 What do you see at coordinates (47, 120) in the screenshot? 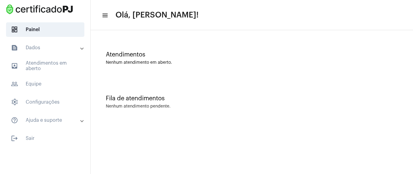
I see `mat-expansion-panel-header: sidenav iconAjuda e suporte` at bounding box center [47, 120].